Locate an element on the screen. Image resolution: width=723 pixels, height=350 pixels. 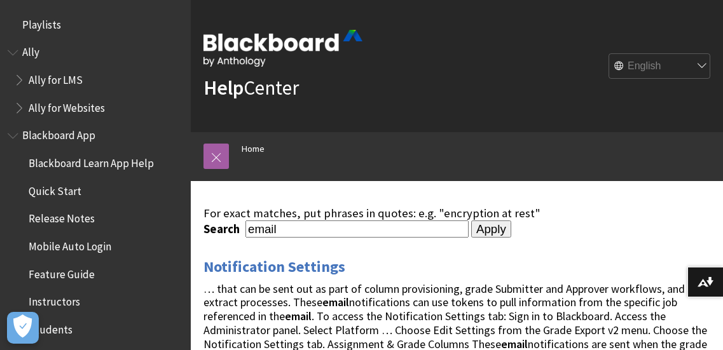
span: Feature Guide is located at coordinates (62, 272).